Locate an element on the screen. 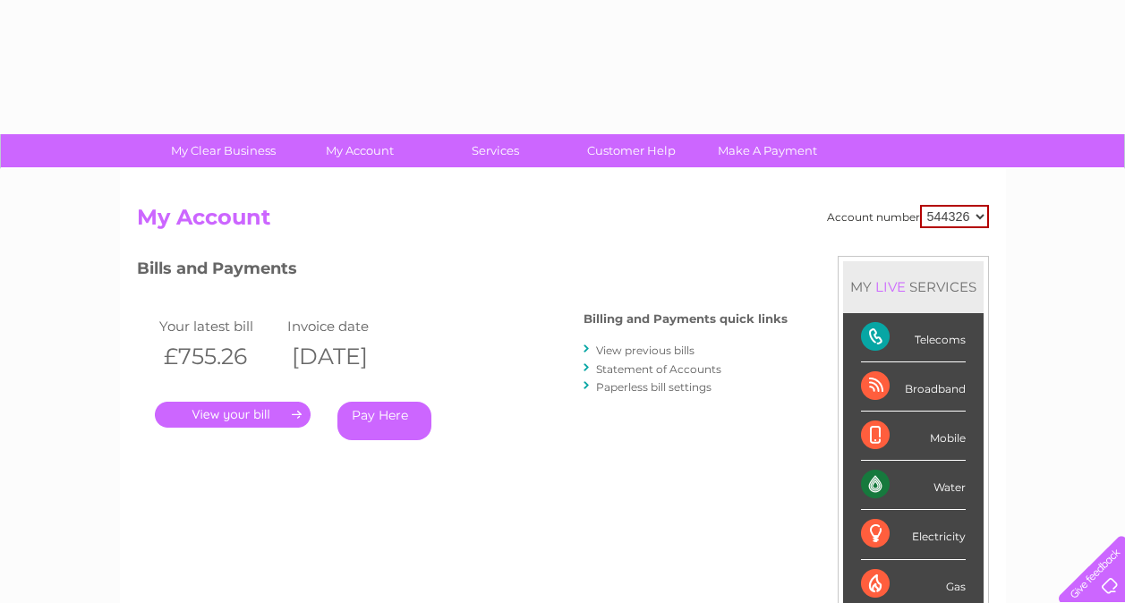 The height and width of the screenshot is (603, 1125). div: Mobile is located at coordinates (913, 436).